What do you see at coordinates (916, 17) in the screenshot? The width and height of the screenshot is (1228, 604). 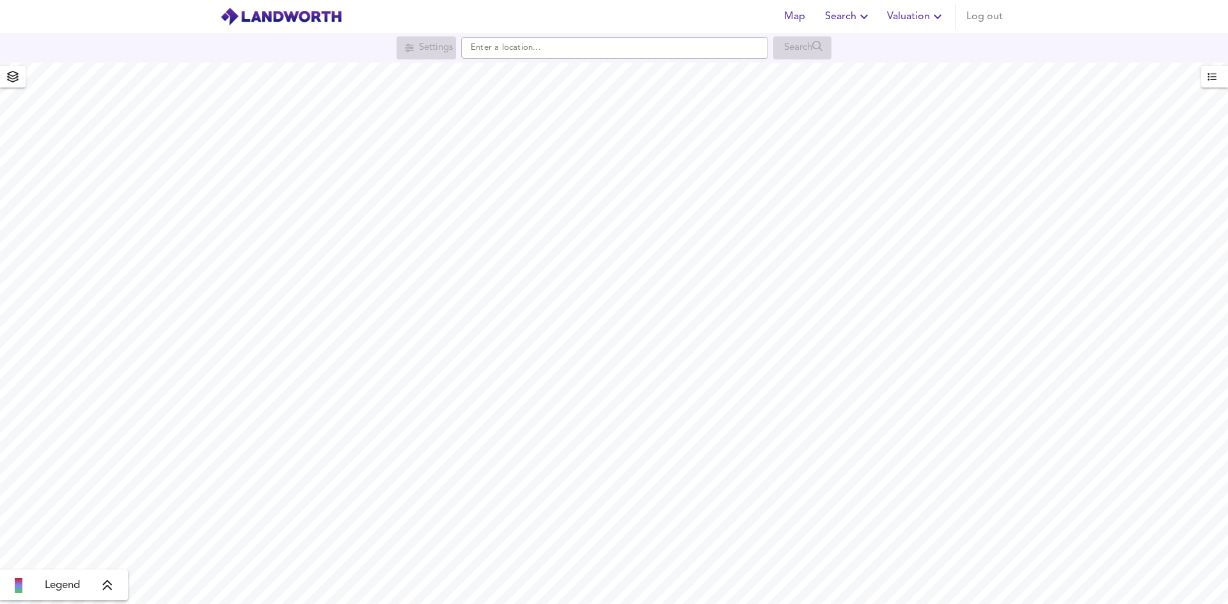 I see `span: Valuation` at bounding box center [916, 17].